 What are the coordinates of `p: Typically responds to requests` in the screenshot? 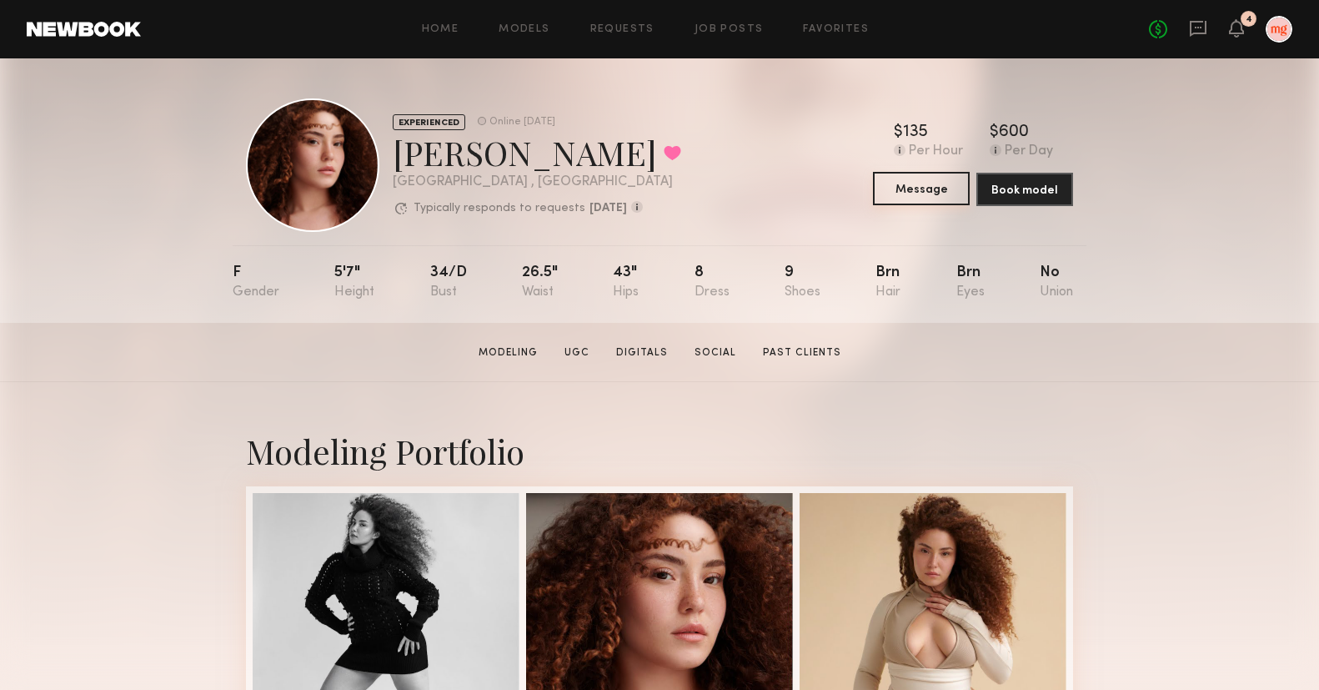 It's located at (500, 208).